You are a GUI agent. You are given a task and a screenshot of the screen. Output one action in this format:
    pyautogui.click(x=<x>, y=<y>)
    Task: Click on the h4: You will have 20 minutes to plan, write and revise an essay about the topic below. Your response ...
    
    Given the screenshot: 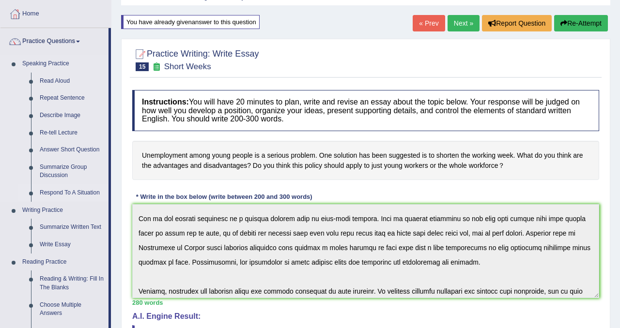 What is the action you would take?
    pyautogui.click(x=366, y=110)
    